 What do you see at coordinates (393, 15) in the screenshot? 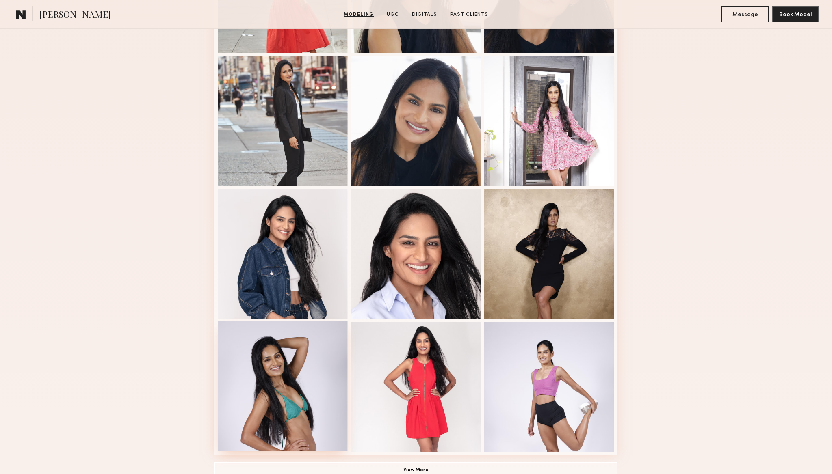
I see `a: UGC` at bounding box center [393, 15].